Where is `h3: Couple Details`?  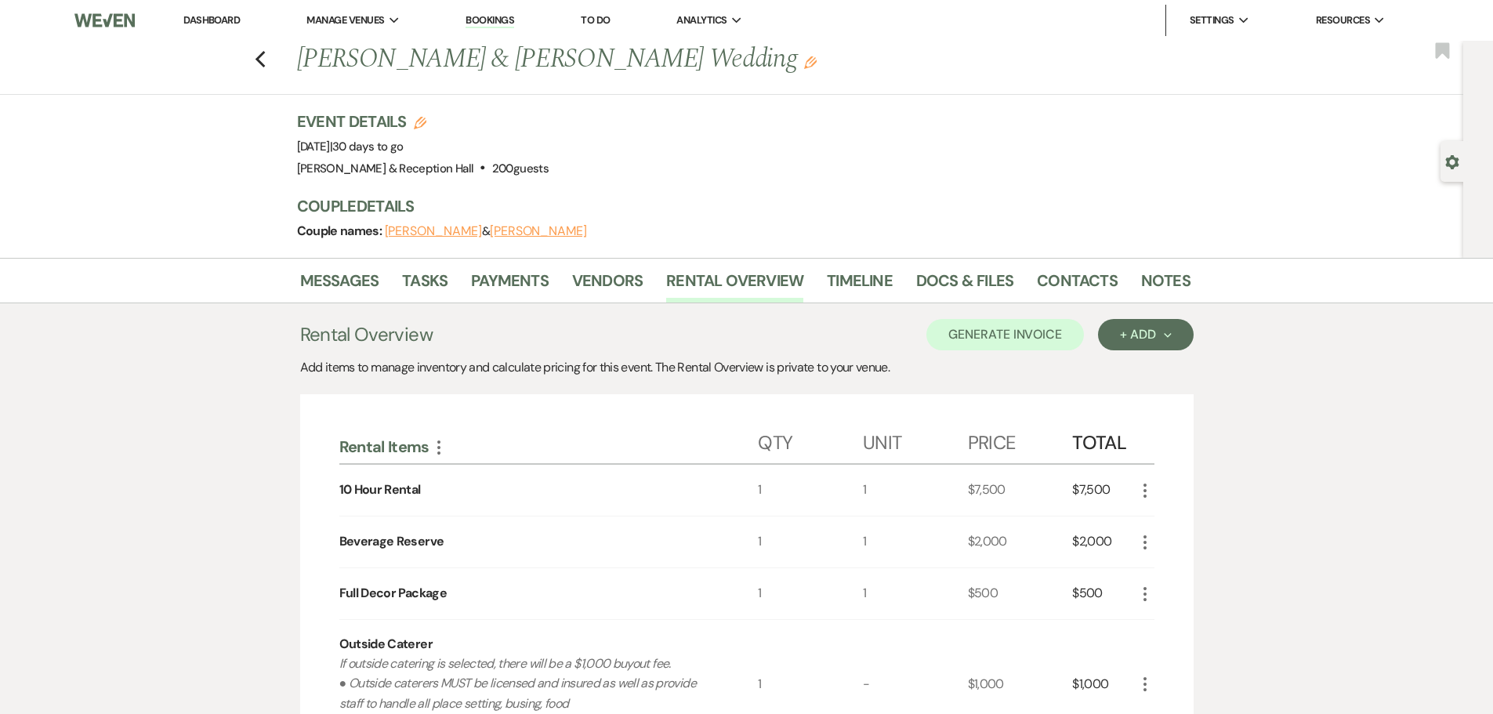 h3: Couple Details is located at coordinates (736, 206).